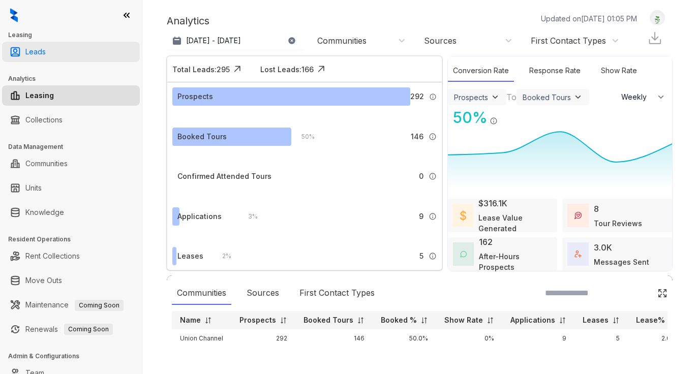 The image size is (697, 374). I want to click on p: Name, so click(190, 320).